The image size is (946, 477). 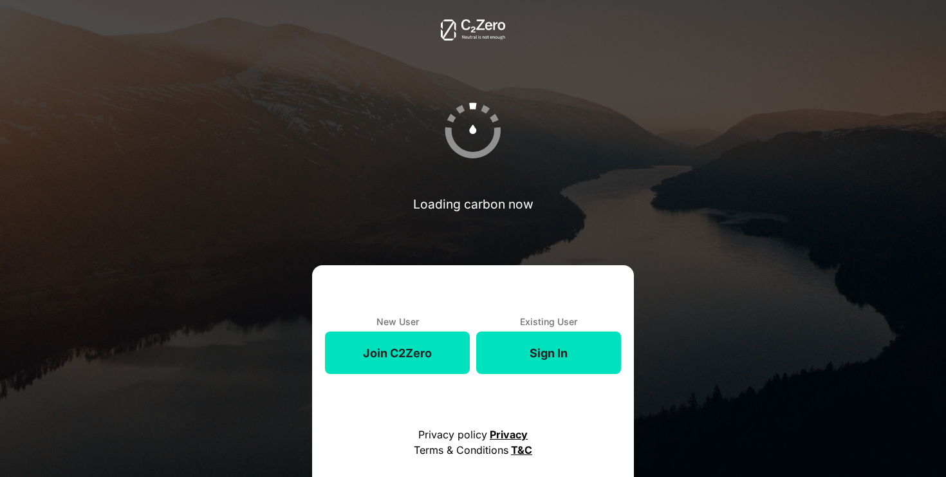 What do you see at coordinates (548, 321) in the screenshot?
I see `span: Existing User` at bounding box center [548, 321].